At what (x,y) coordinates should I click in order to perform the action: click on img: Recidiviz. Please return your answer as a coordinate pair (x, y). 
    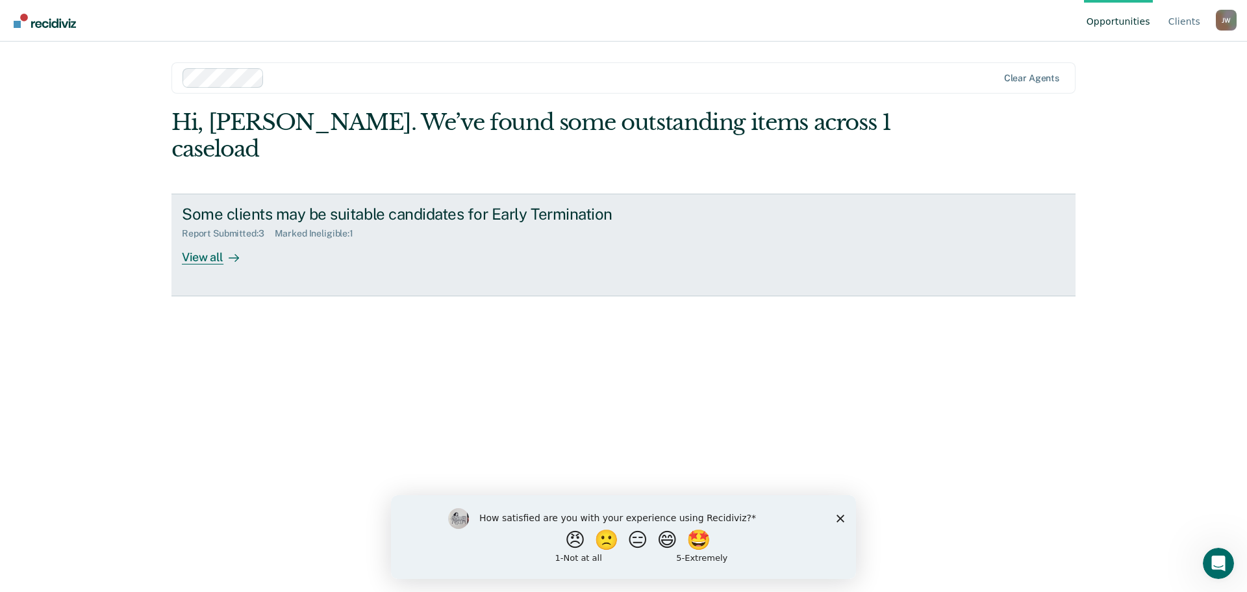
    Looking at the image, I should click on (45, 21).